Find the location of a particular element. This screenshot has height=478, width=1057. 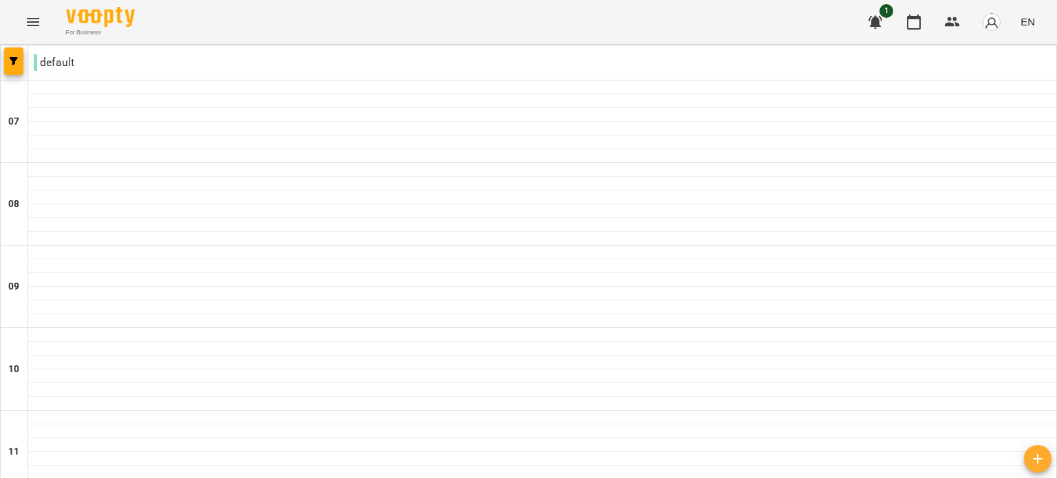

span: 1 is located at coordinates (886, 11).